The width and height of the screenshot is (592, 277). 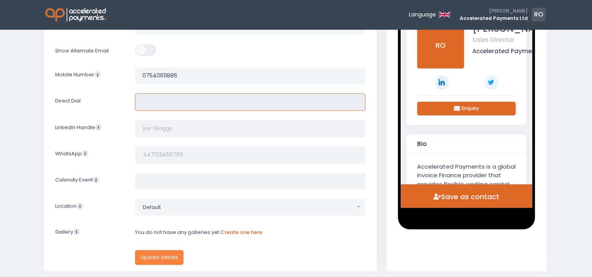 What do you see at coordinates (90, 102) in the screenshot?
I see `label: Direct Dial` at bounding box center [90, 102].